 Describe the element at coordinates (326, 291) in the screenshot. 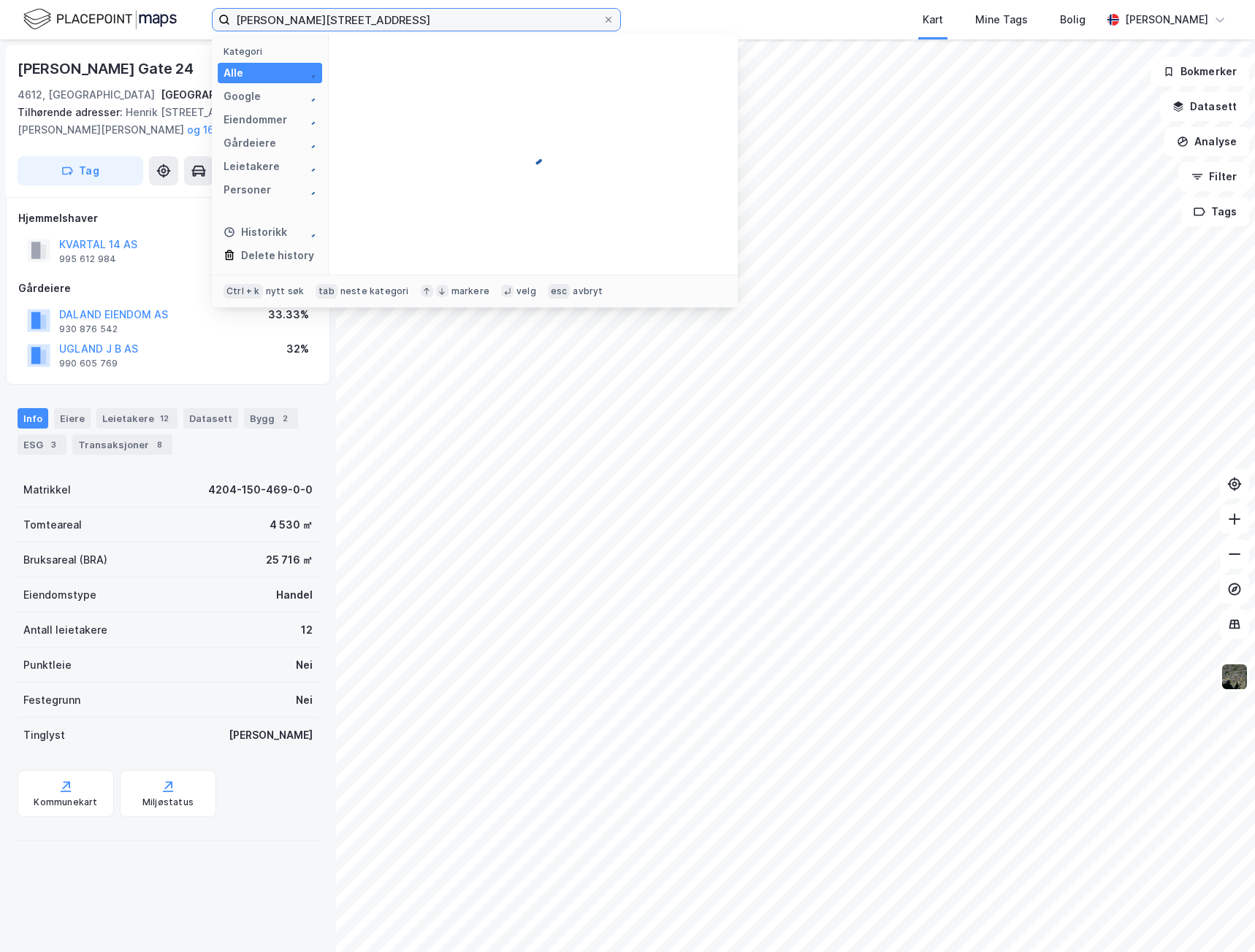

I see `div: tab` at that location.